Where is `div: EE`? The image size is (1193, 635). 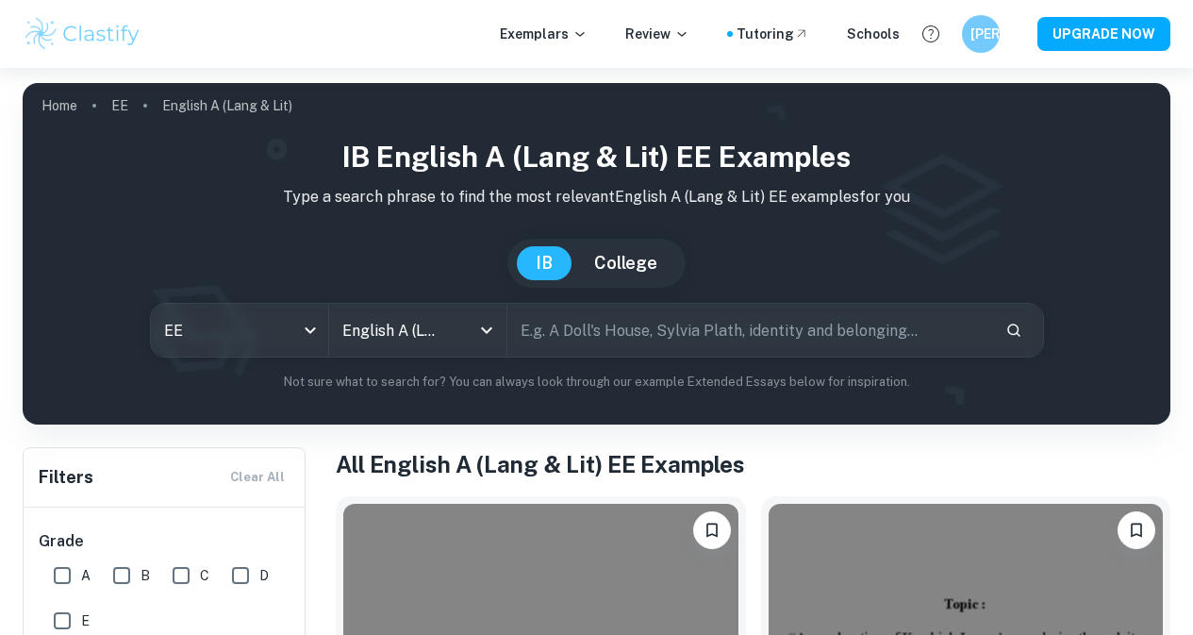 div: EE is located at coordinates (240, 330).